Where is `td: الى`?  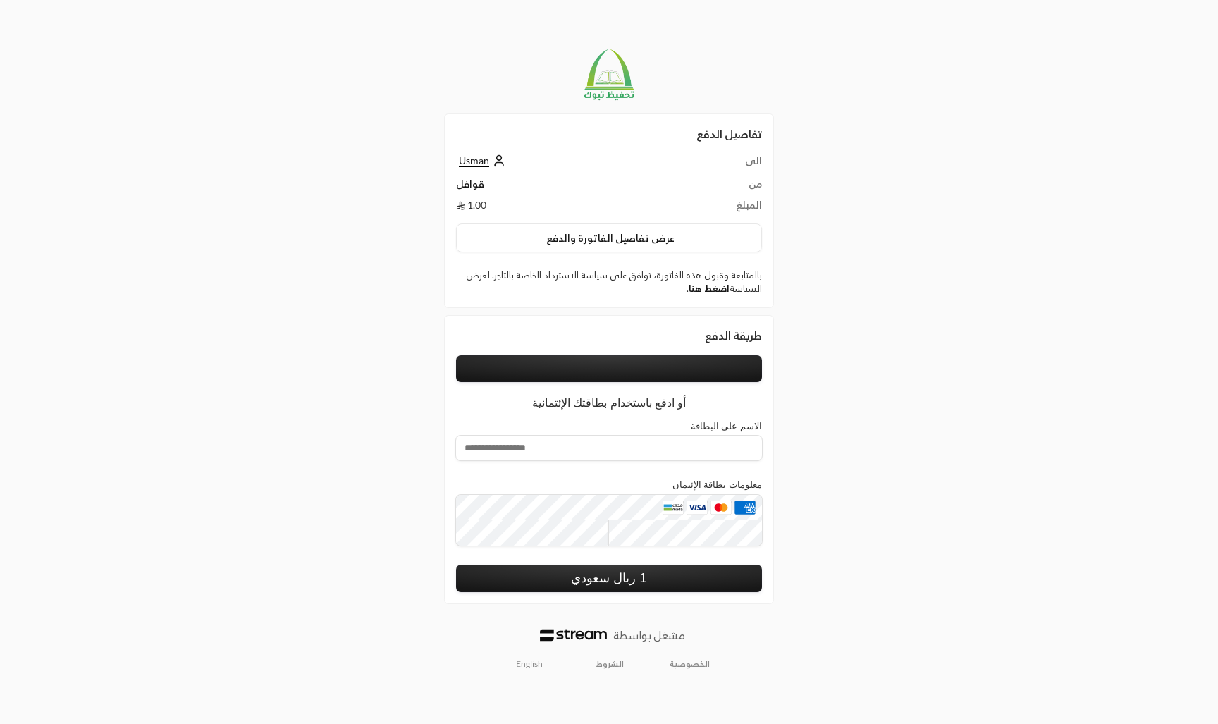
td: الى is located at coordinates (709, 165).